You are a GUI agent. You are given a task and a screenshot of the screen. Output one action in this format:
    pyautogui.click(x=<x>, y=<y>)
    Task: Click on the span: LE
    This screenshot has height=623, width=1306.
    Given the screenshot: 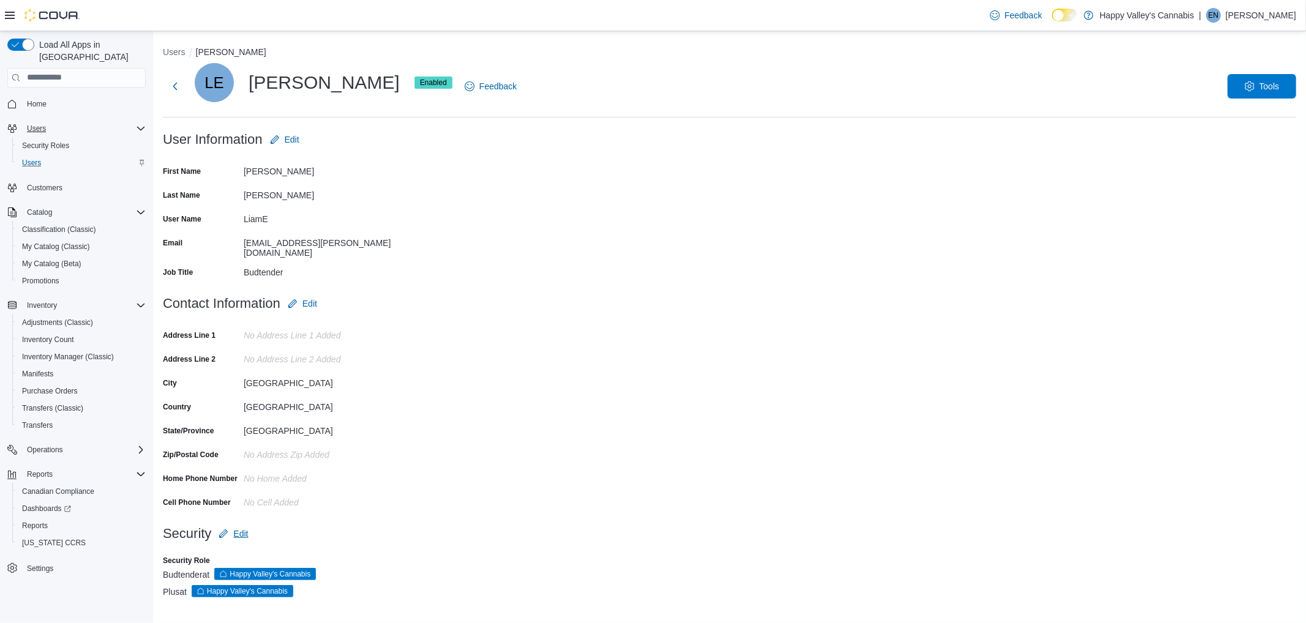 What is the action you would take?
    pyautogui.click(x=214, y=83)
    